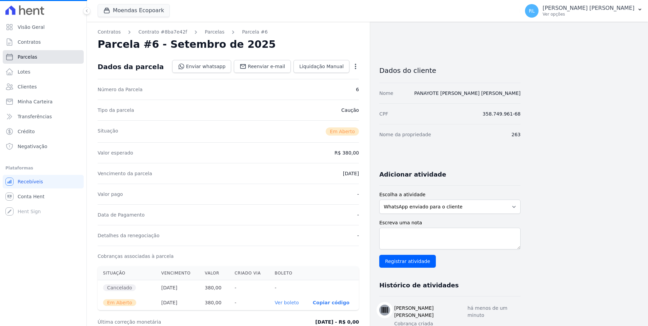  I want to click on nav: Breadcrumb, so click(228, 32).